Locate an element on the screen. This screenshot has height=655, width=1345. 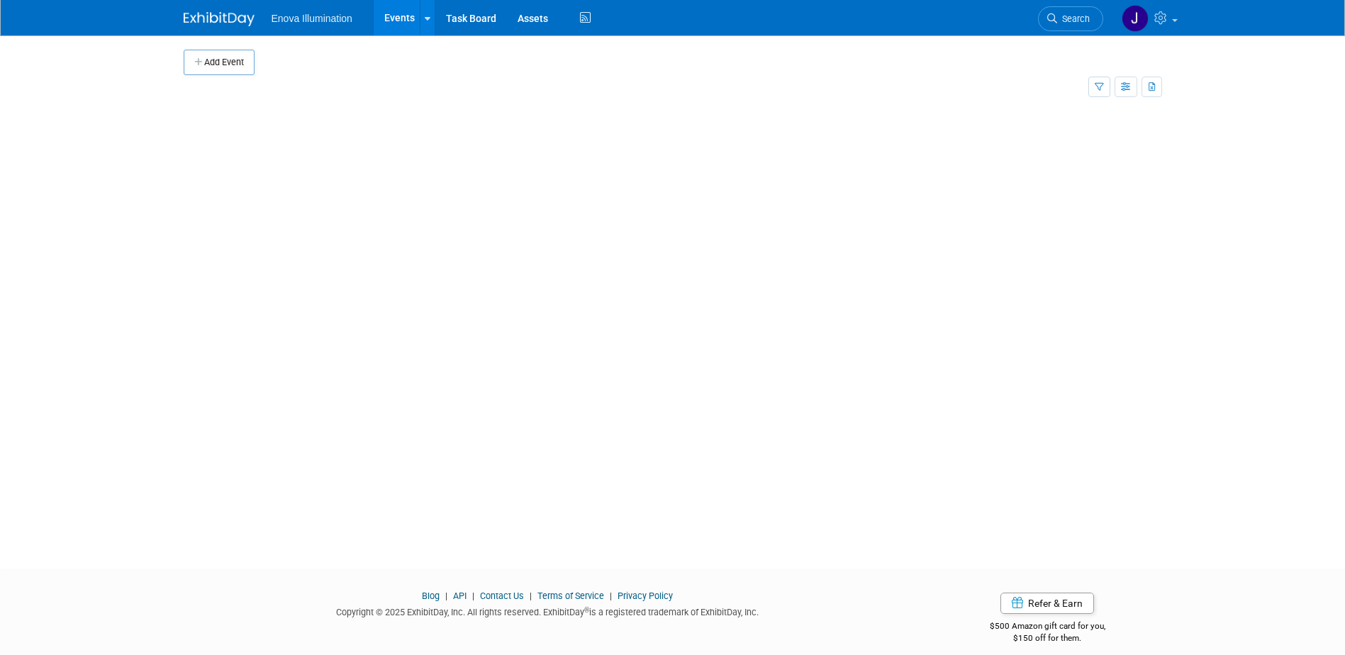
div: $500 Amazon gift card for you, is located at coordinates (1047, 627).